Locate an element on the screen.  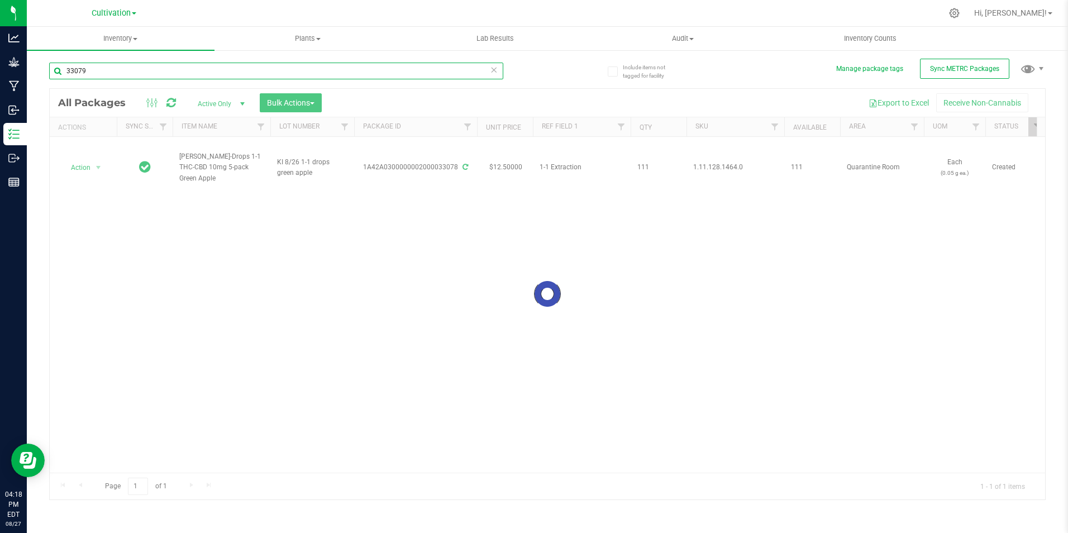
inline-svg: Inventory is located at coordinates (14, 134).